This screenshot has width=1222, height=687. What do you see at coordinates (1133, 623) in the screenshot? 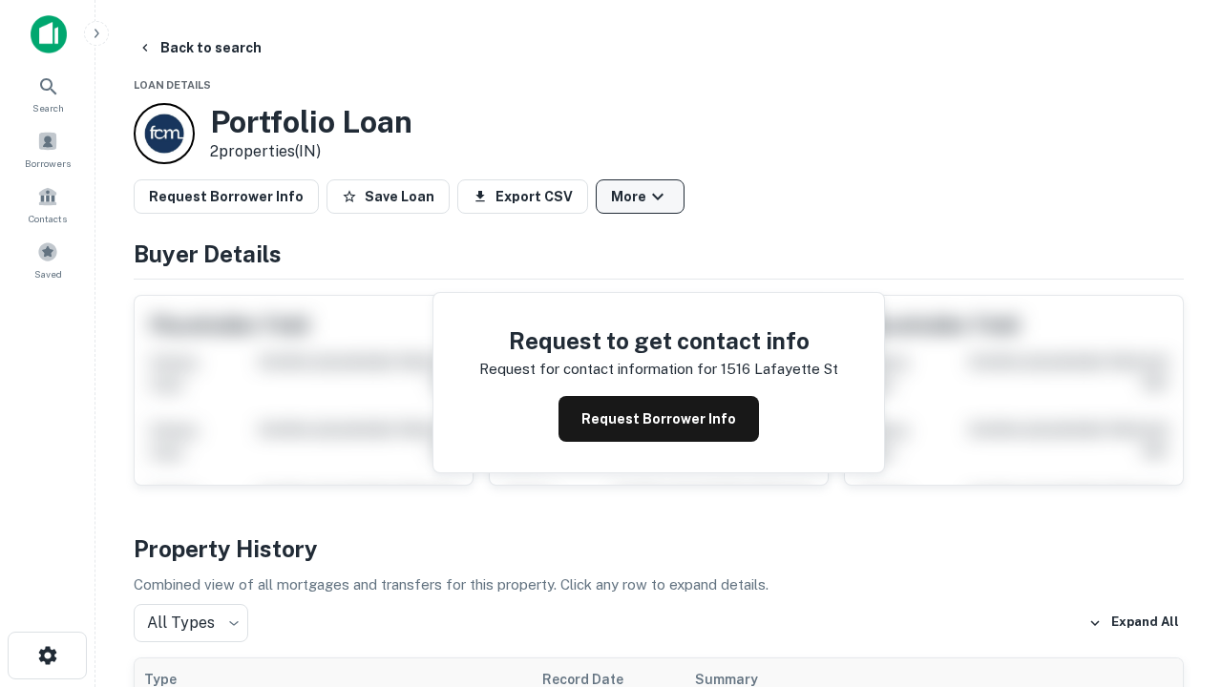
I see `button: Expand All` at bounding box center [1133, 623].